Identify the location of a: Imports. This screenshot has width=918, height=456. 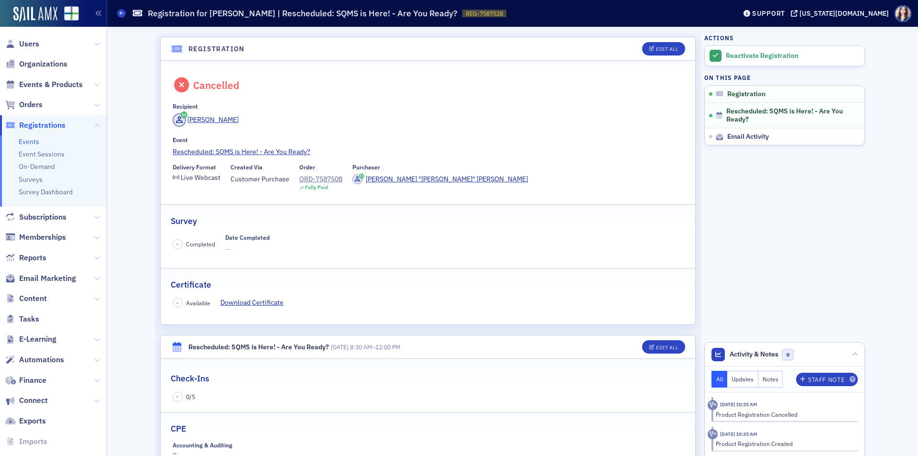
(26, 441).